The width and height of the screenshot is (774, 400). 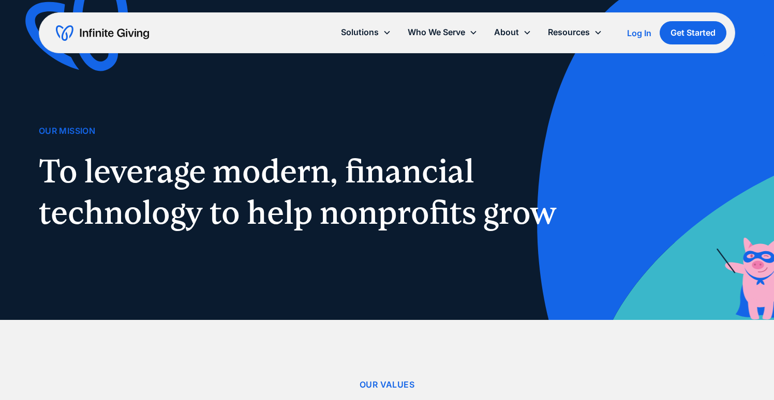 What do you see at coordinates (304, 192) in the screenshot?
I see `h1: To leverage modern, financial technology to help nonprofits grow` at bounding box center [304, 192].